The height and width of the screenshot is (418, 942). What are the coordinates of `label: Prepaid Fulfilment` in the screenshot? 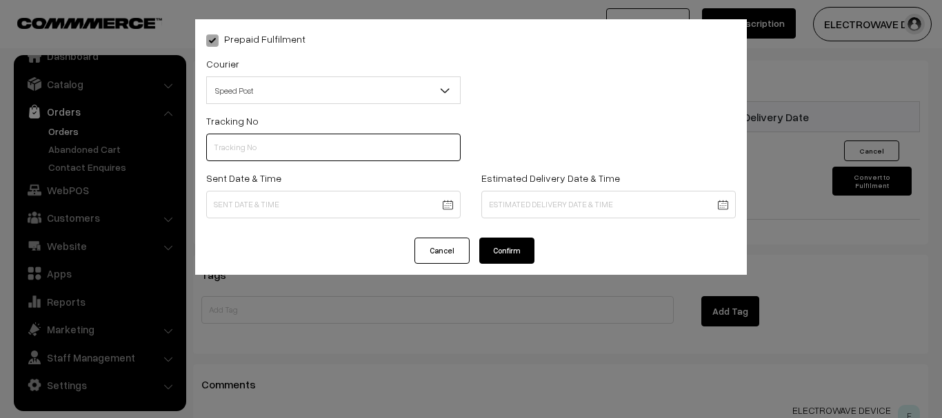 It's located at (256, 39).